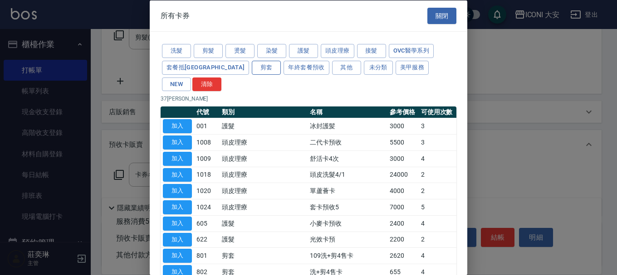  What do you see at coordinates (207, 175) in the screenshot?
I see `td: 1018` at bounding box center [207, 175].